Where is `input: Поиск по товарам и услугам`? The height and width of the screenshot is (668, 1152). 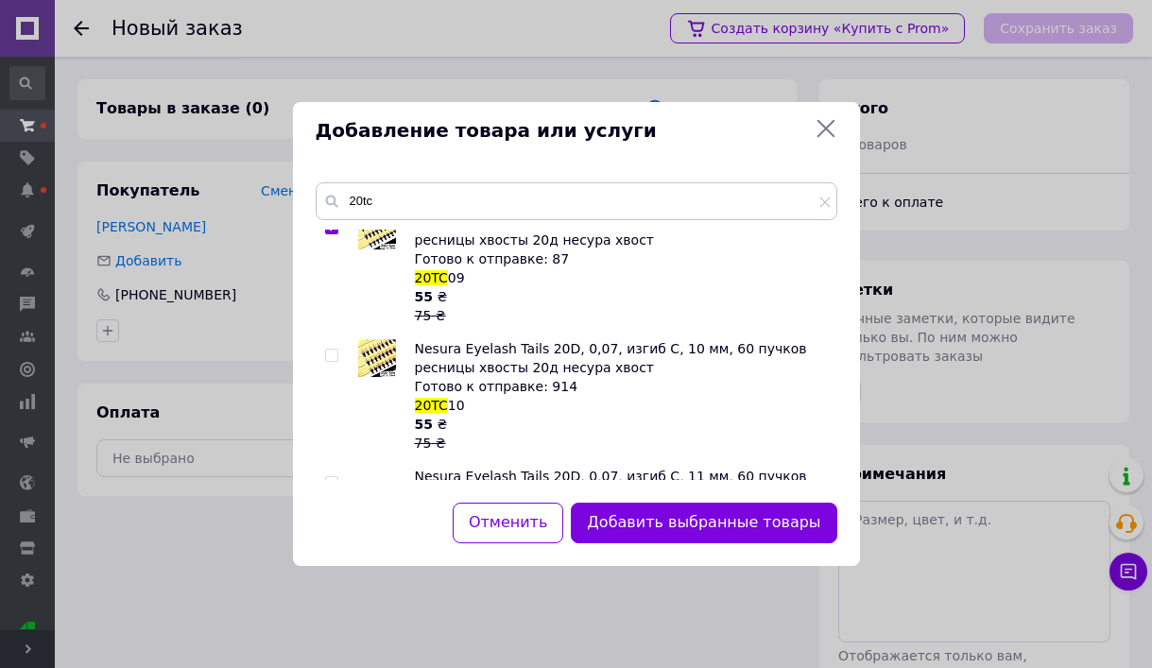
input: Поиск по товарам и услугам is located at coordinates (576, 201).